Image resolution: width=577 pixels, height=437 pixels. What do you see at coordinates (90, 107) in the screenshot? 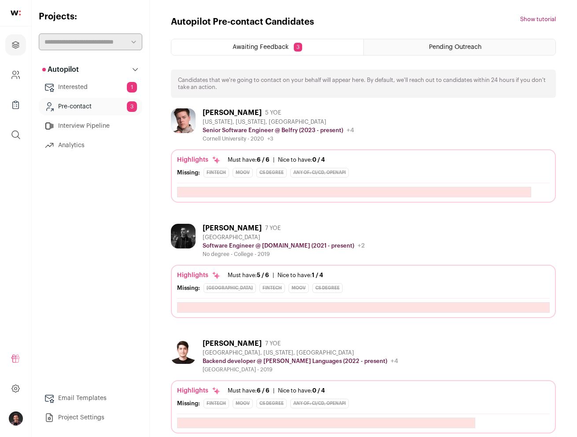
I see `a: Pre-contact3` at bounding box center [90, 107].